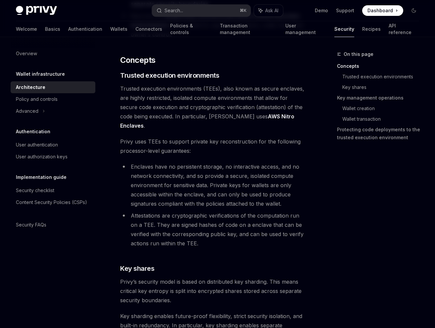  What do you see at coordinates (35, 191) in the screenshot?
I see `div: Security checklist` at bounding box center [35, 191].